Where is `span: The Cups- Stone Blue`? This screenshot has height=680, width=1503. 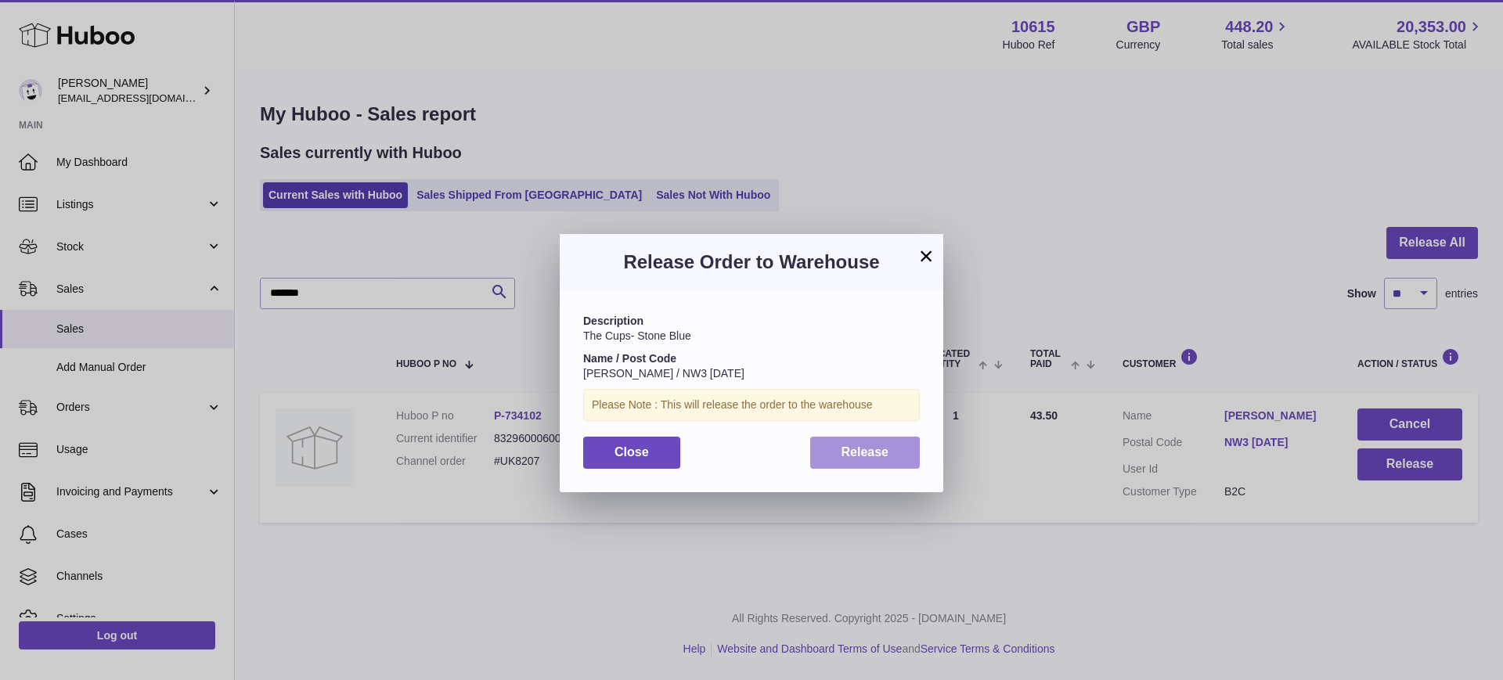
span: The Cups- Stone Blue is located at coordinates (637, 336).